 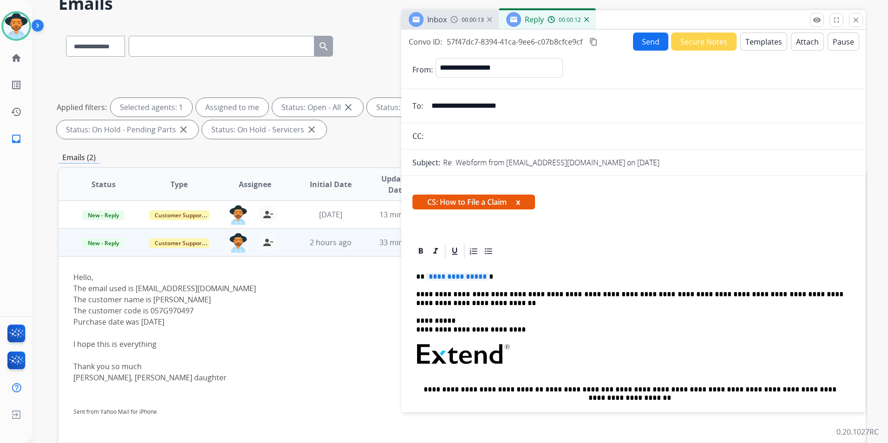 What do you see at coordinates (16, 139) in the screenshot?
I see `mat-icon: inbox` at bounding box center [16, 139].